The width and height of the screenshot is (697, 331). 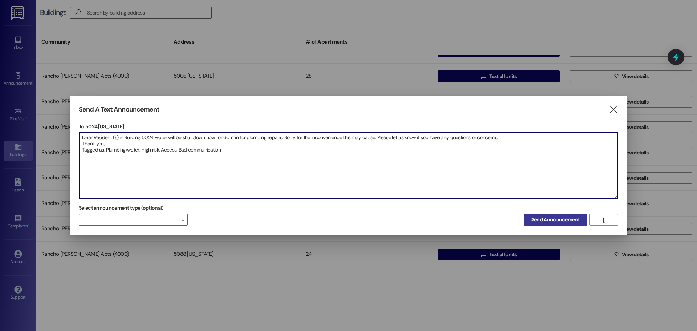 What do you see at coordinates (119, 109) in the screenshot?
I see `h3: Send A Text Announcement` at bounding box center [119, 109].